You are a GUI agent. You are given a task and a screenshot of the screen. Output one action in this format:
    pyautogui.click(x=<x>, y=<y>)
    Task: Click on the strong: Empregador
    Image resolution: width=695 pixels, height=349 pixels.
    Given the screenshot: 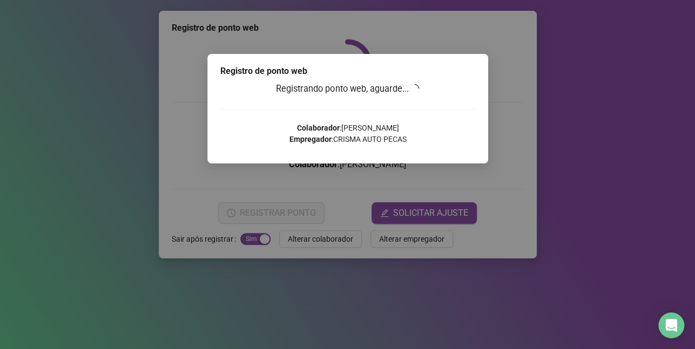 What is the action you would take?
    pyautogui.click(x=310, y=139)
    